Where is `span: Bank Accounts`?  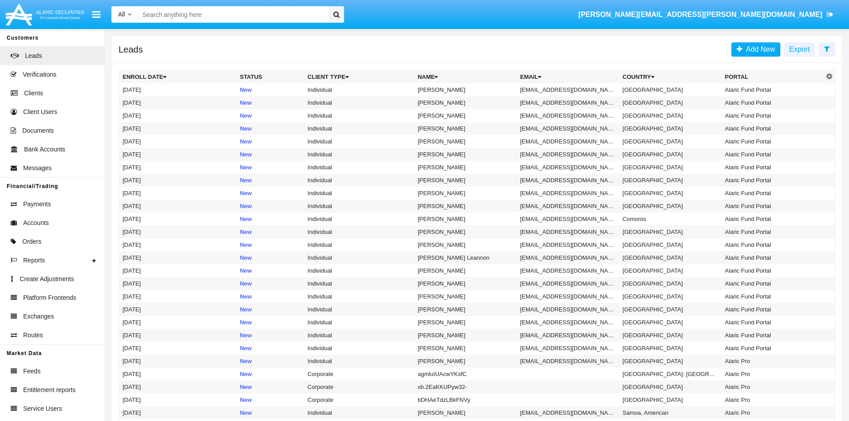 span: Bank Accounts is located at coordinates (45, 149).